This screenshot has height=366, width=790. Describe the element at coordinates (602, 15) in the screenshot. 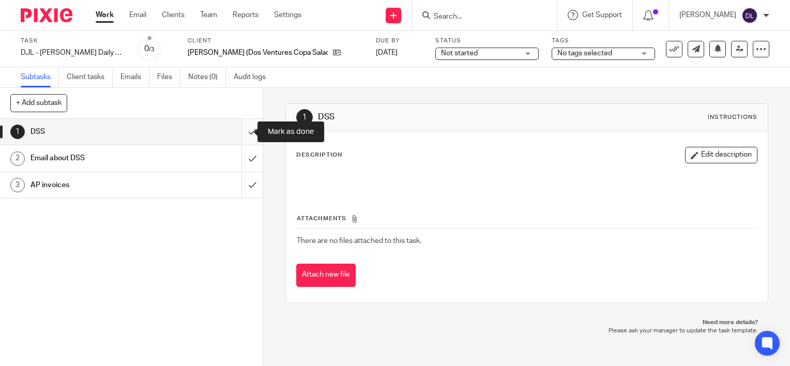

I see `span: Get Support` at that location.